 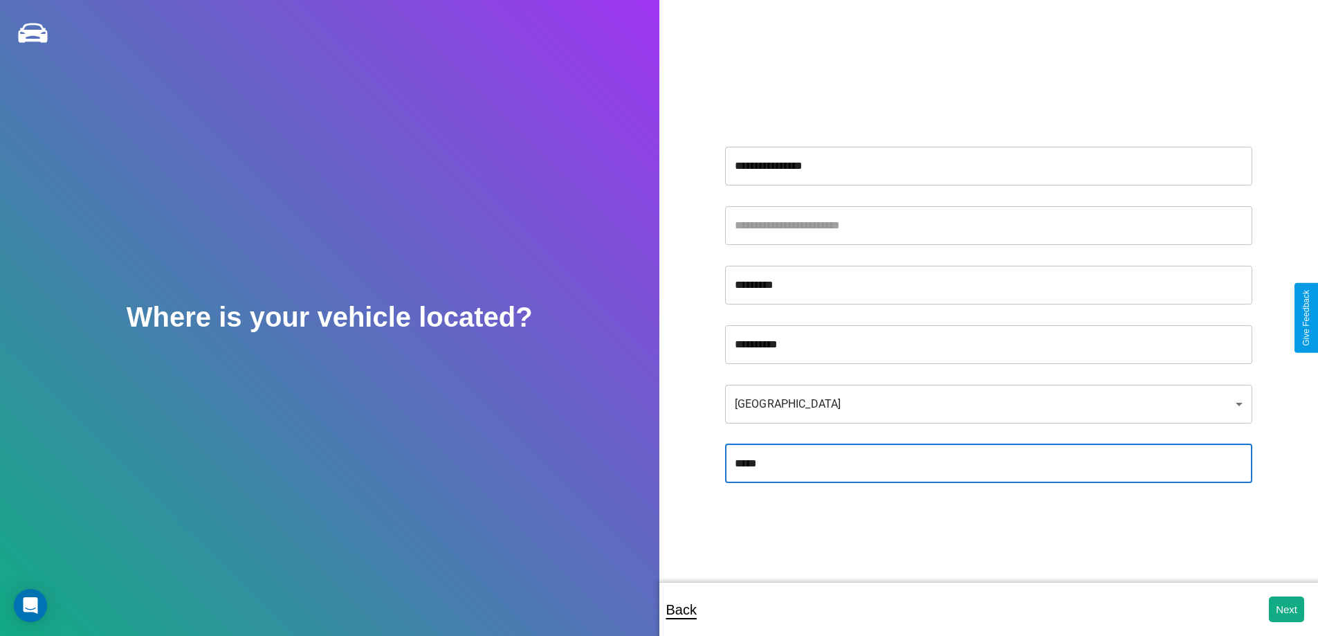 What do you see at coordinates (1286, 609) in the screenshot?
I see `button: Next` at bounding box center [1286, 609].